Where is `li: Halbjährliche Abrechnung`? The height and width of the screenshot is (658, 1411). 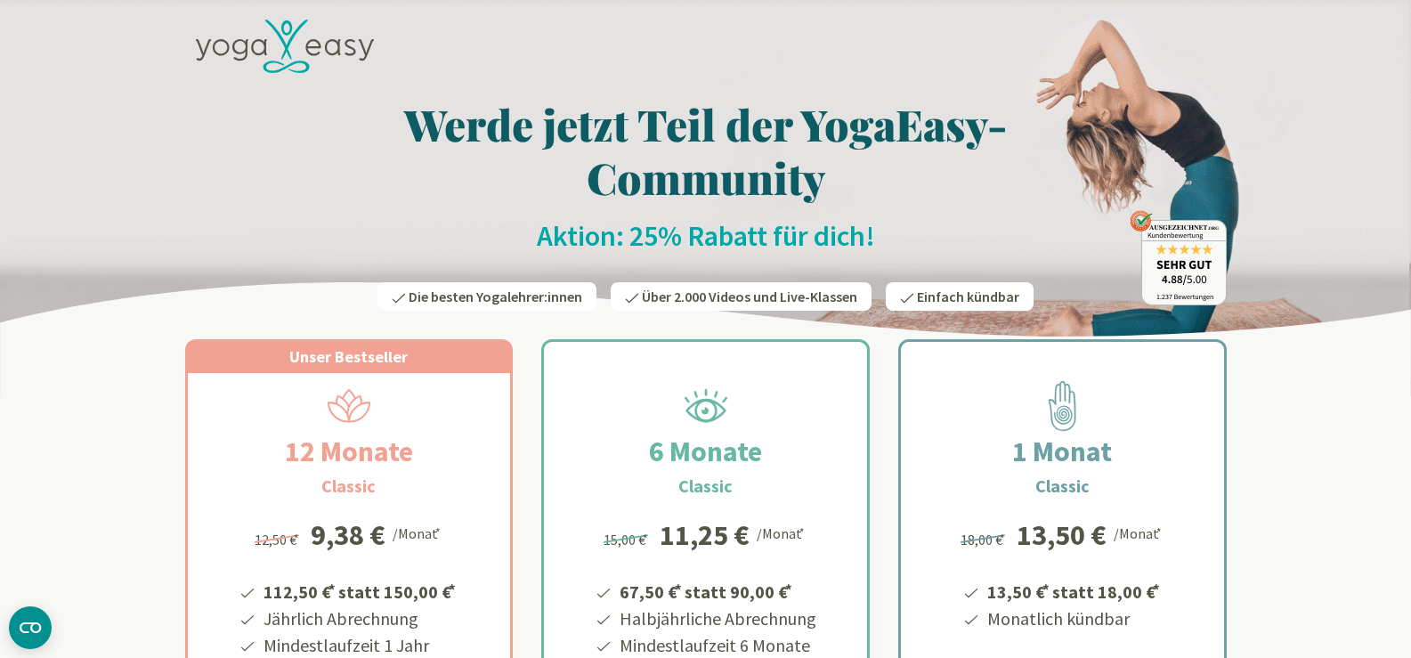
li: Halbjährliche Abrechnung is located at coordinates (717, 619).